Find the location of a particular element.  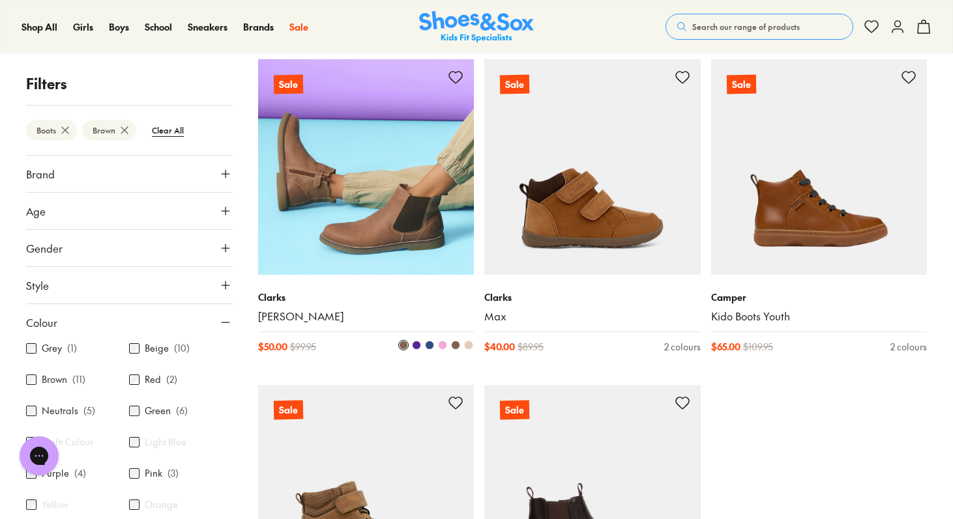

span: Boys is located at coordinates (119, 27).